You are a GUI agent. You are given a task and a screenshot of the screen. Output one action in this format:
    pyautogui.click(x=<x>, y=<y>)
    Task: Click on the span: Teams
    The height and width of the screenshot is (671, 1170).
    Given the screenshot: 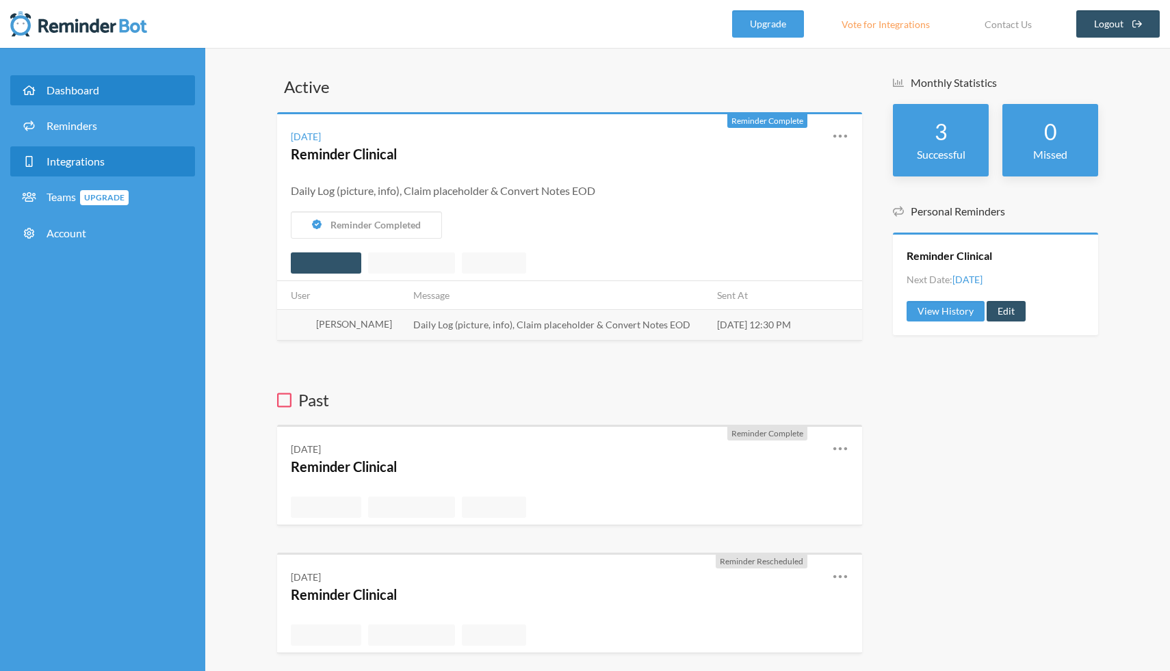 What is the action you would take?
    pyautogui.click(x=88, y=196)
    